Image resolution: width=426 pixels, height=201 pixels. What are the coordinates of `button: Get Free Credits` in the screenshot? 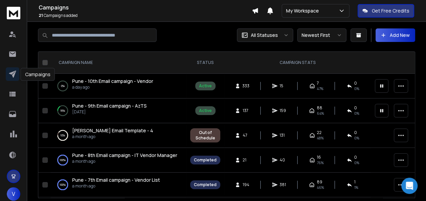 It's located at (385, 11).